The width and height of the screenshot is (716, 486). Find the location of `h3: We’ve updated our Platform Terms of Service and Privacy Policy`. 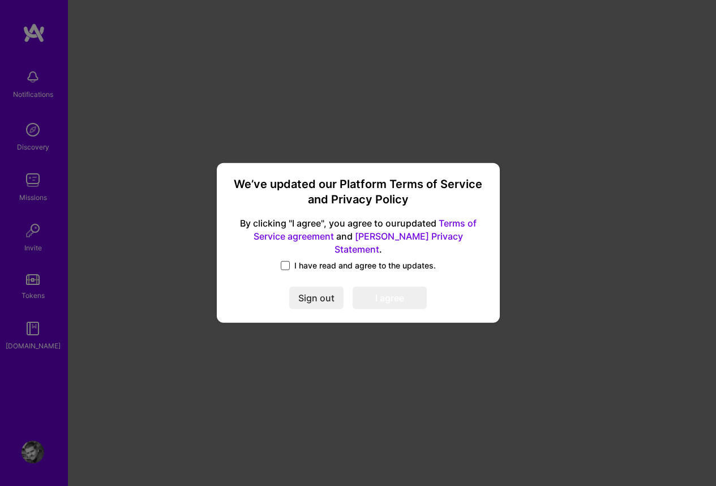

h3: We’ve updated our Platform Terms of Service and Privacy Policy is located at coordinates (358, 192).